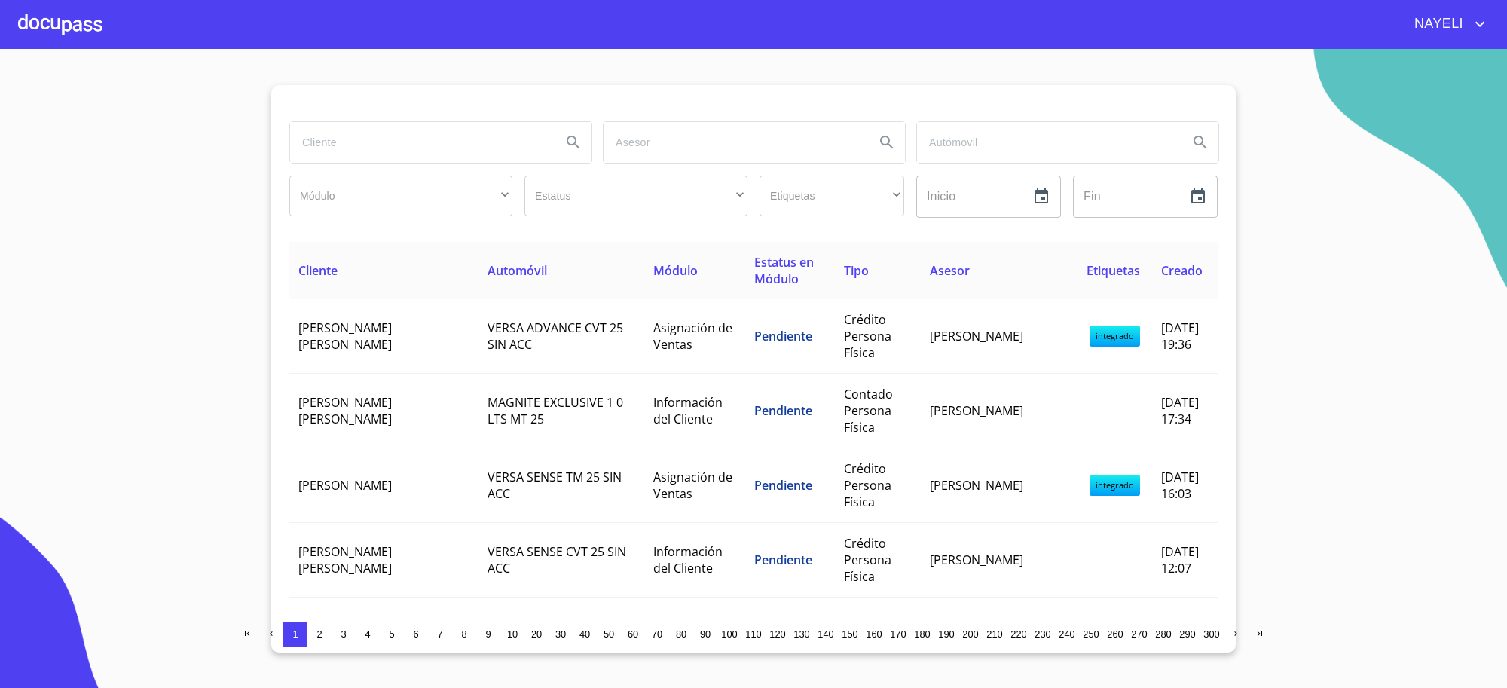 This screenshot has width=1507, height=688. I want to click on span: 7, so click(439, 634).